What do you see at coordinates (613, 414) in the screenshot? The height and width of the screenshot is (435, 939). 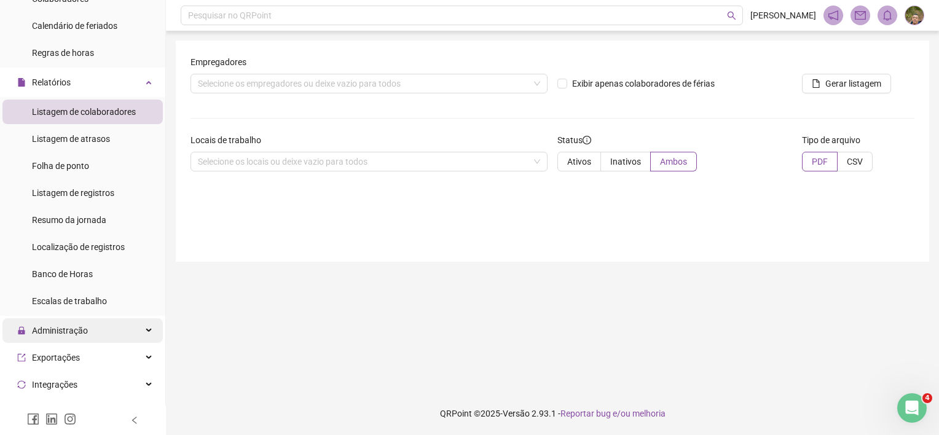 I see `span: Reportar bug e/ou melhoria` at bounding box center [613, 414].